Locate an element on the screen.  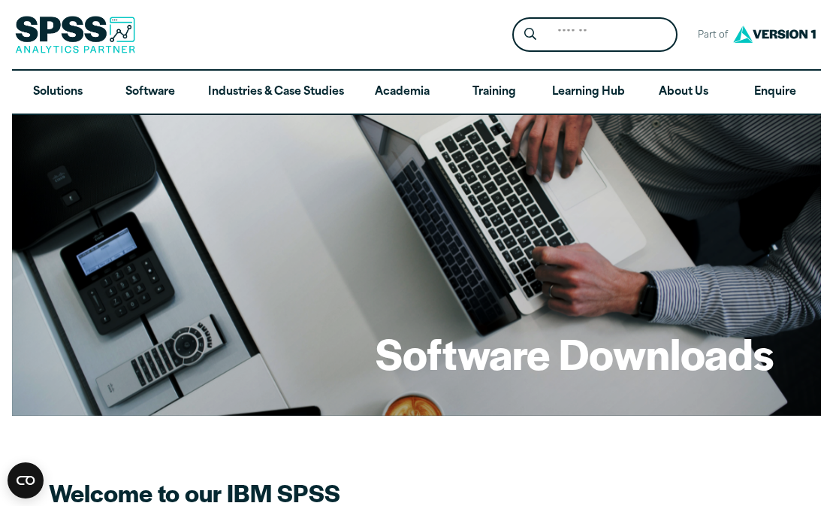
span: Part of is located at coordinates (709, 35).